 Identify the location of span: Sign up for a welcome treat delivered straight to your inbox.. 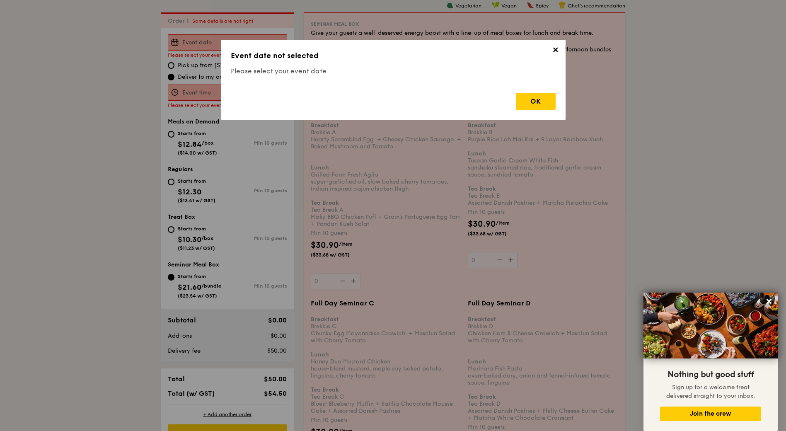
(711, 392).